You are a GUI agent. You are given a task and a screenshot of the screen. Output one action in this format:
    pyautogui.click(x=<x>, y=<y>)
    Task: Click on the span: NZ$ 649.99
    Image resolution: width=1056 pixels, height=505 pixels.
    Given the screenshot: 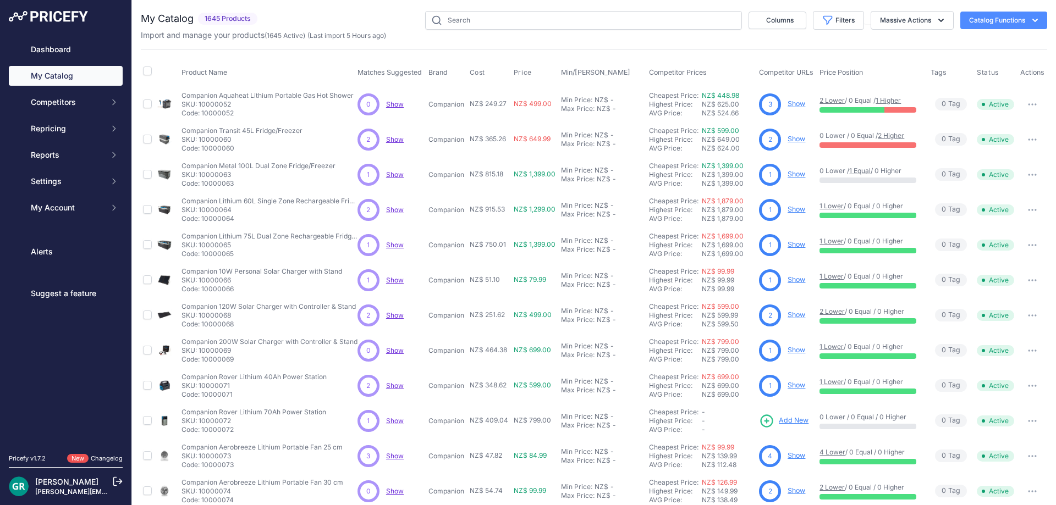 What is the action you would take?
    pyautogui.click(x=532, y=139)
    